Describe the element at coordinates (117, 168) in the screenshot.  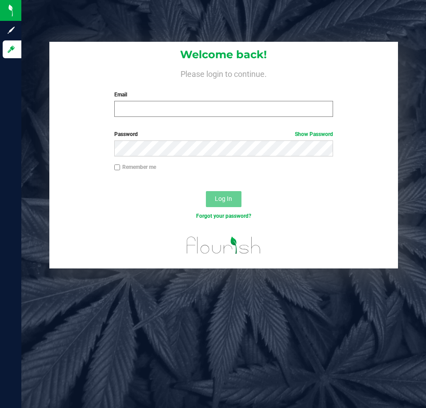
I see `input: Remember me` at that location.